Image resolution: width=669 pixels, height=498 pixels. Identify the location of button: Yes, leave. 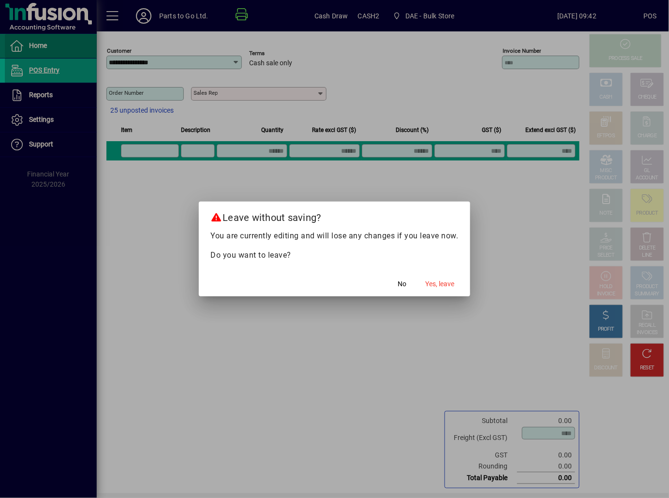
(440, 284).